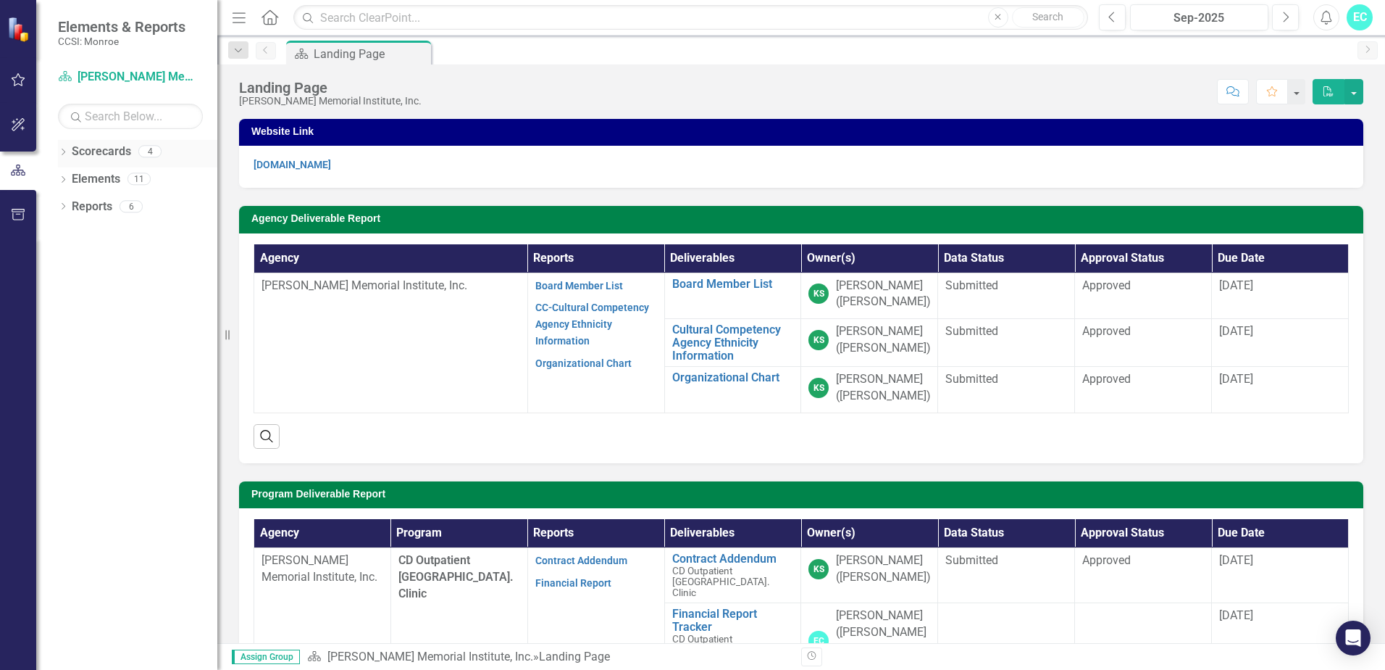  What do you see at coordinates (122, 41) in the screenshot?
I see `small: CCSI: Monroe` at bounding box center [122, 41].